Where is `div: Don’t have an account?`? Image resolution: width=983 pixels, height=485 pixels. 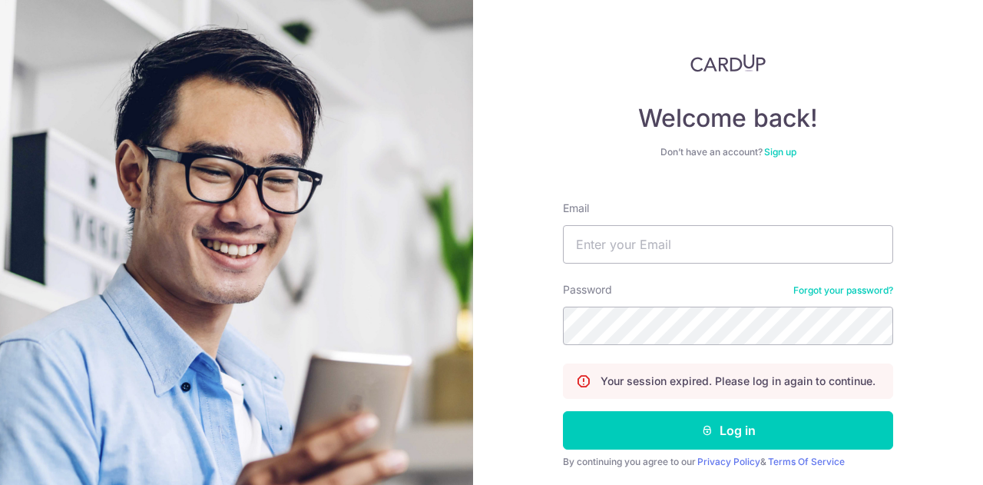
div: Don’t have an account? is located at coordinates (728, 152).